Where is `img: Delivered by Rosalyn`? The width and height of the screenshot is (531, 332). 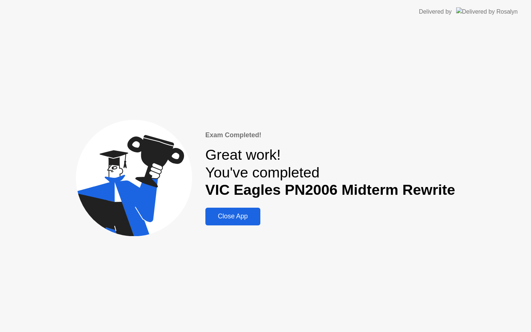 img: Delivered by Rosalyn is located at coordinates (486, 11).